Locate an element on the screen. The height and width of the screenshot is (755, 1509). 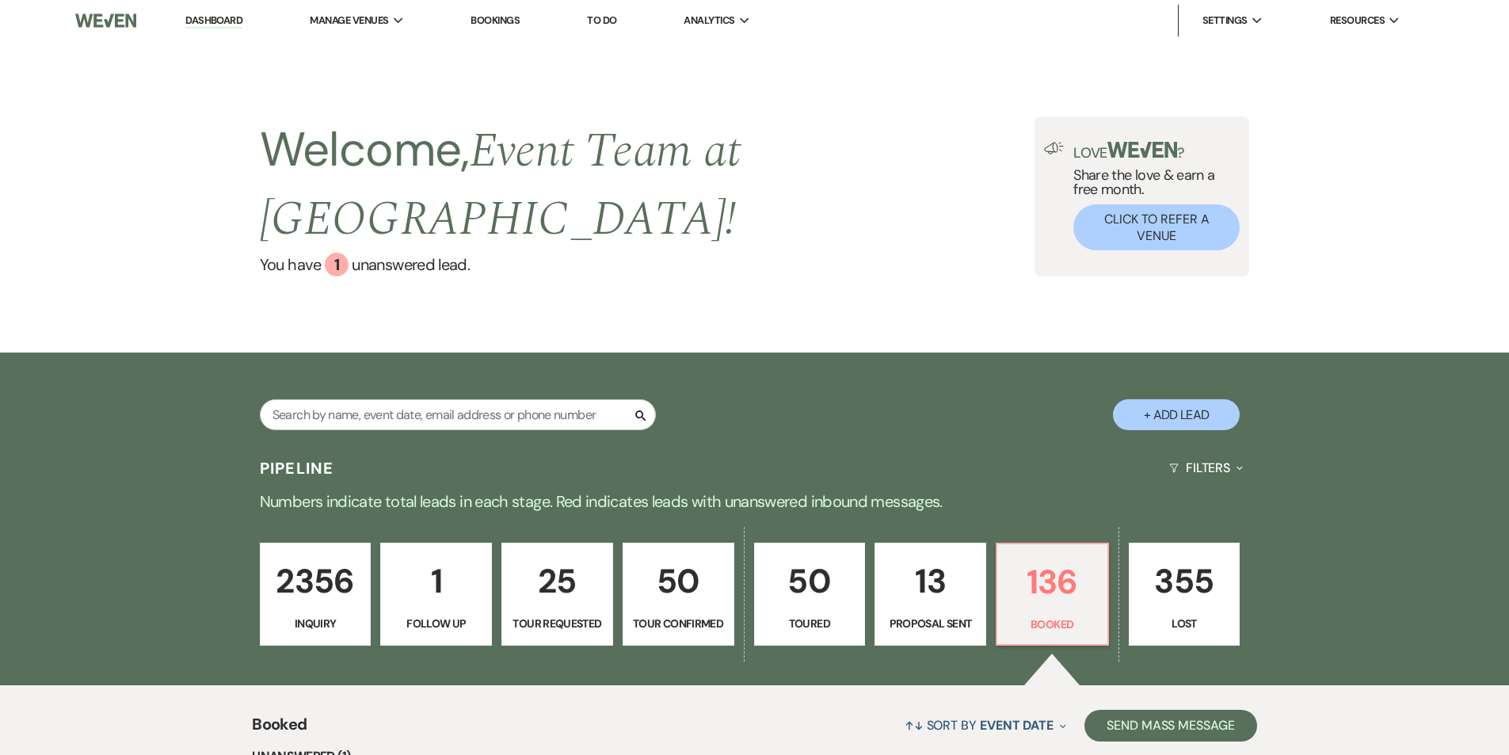
input: Search by name, event date, email address or phone number is located at coordinates (458, 414).